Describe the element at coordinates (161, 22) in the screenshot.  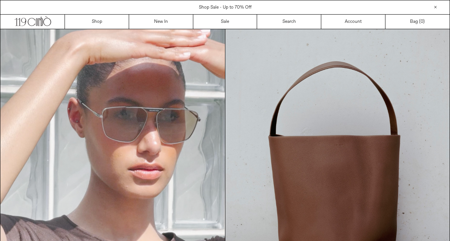
I see `a: New In` at that location.